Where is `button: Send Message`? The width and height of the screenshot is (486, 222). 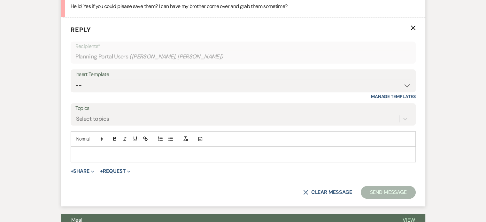 button: Send Message is located at coordinates (388, 192).